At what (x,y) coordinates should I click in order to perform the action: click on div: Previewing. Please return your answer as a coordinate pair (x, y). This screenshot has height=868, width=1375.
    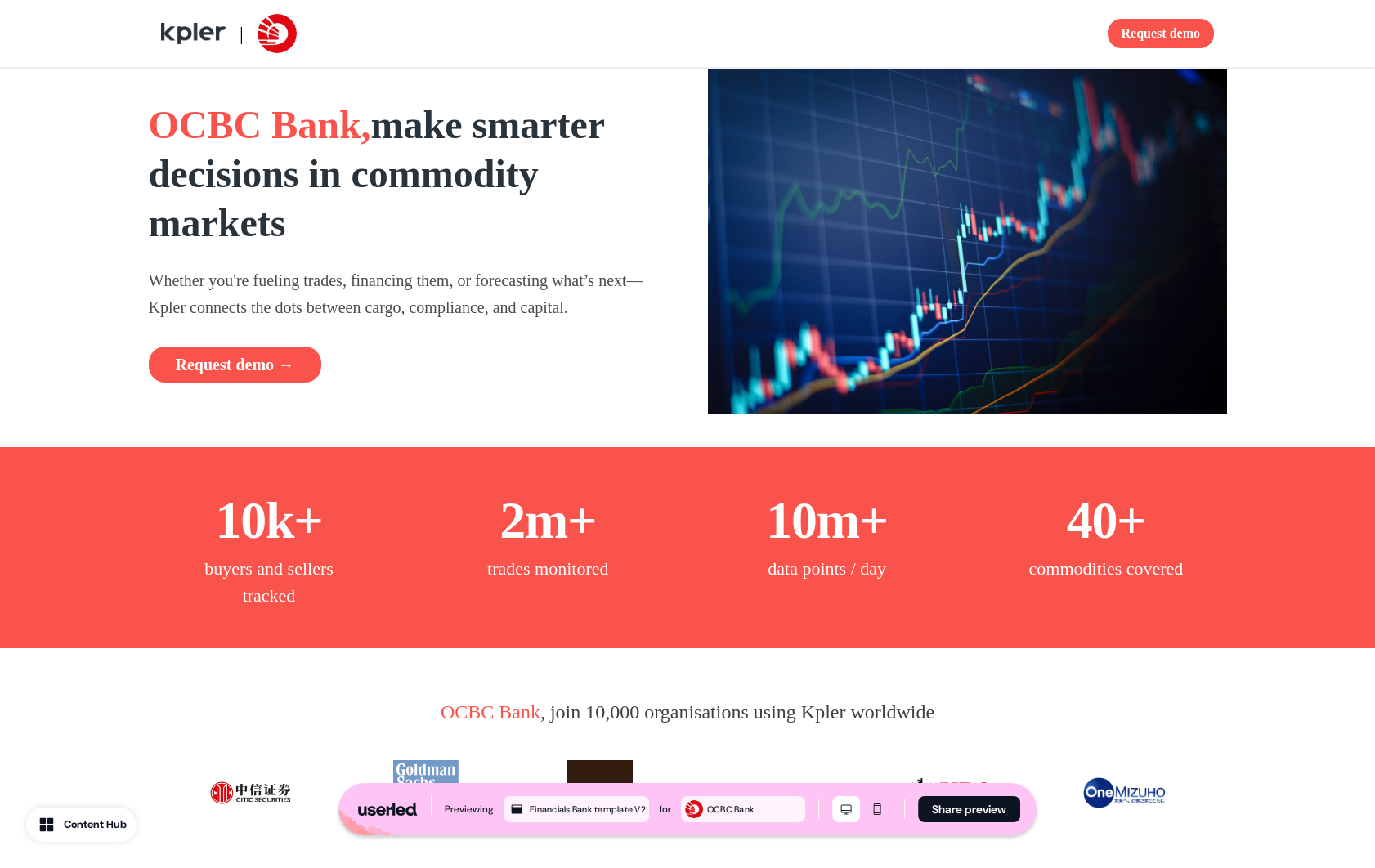
    Looking at the image, I should click on (469, 809).